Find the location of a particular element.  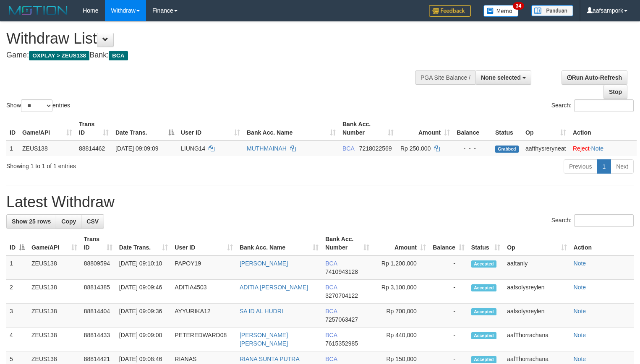

img: MOTION_logo.png is located at coordinates (38, 10).